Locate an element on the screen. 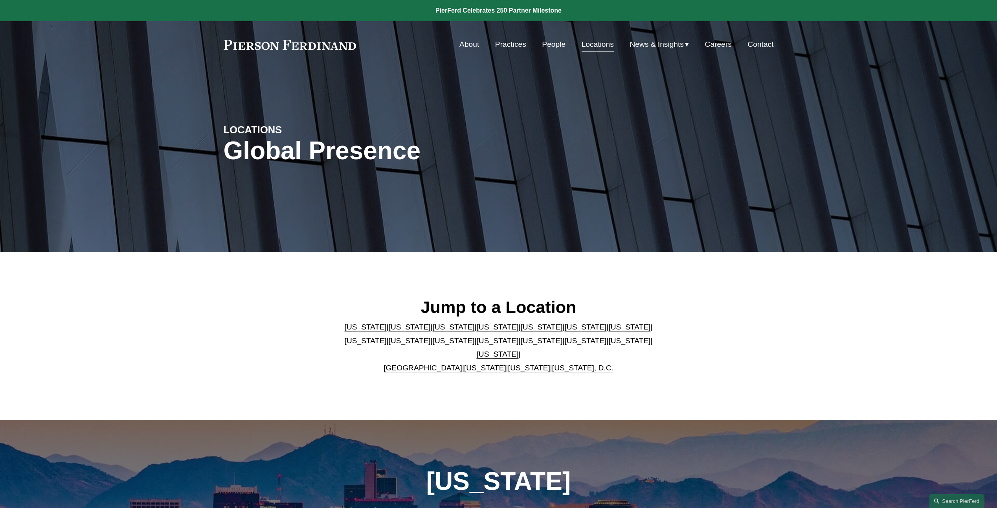 This screenshot has height=508, width=997. span: News & Insights is located at coordinates (657, 44).